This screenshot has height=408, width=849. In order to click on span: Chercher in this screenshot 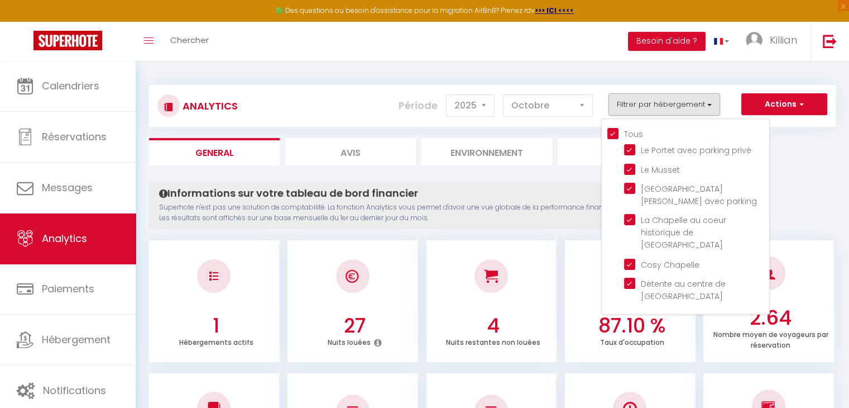, I will do `click(189, 40)`.